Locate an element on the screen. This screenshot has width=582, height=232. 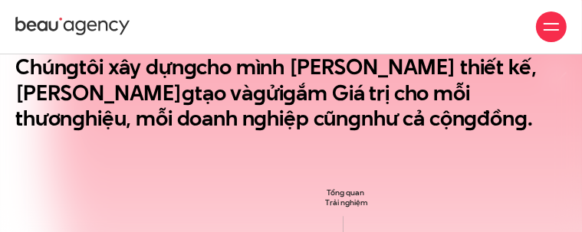
tspan: Trải nghiệm is located at coordinates (347, 202).